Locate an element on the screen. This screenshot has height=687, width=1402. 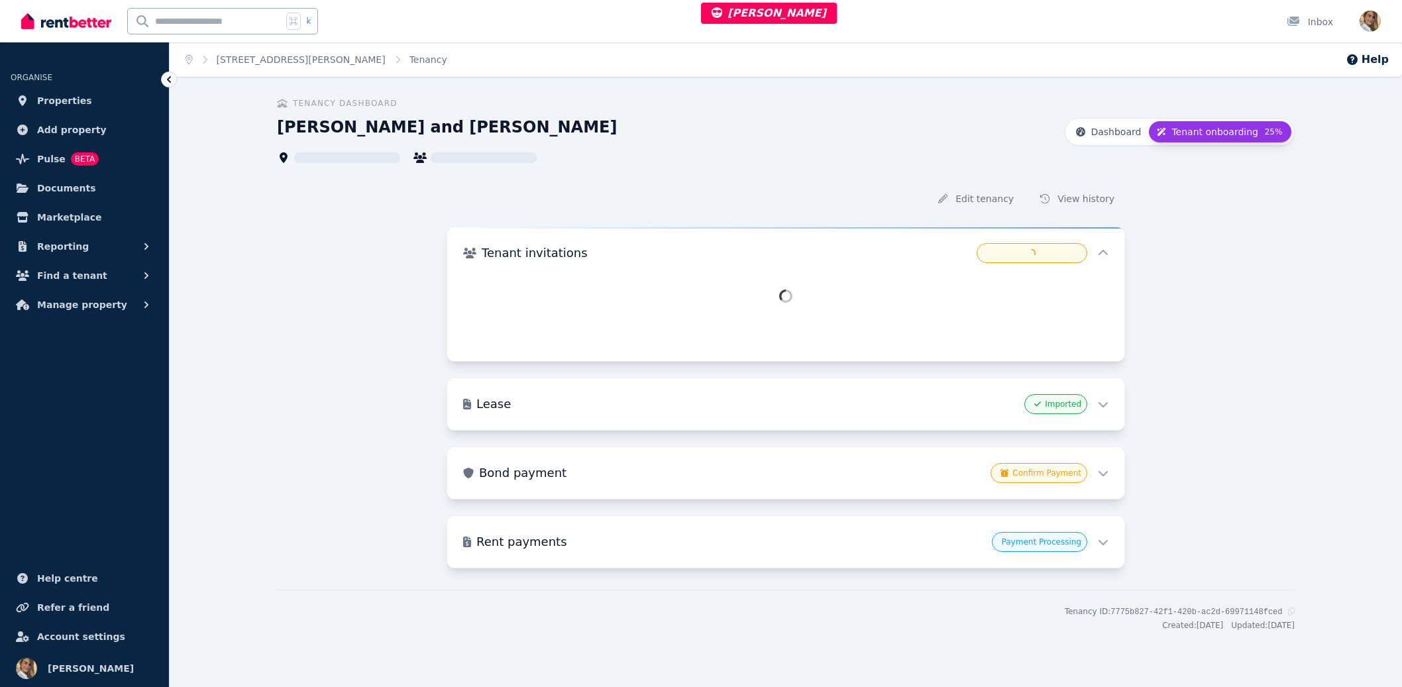
button: Dashboard is located at coordinates (1108, 132).